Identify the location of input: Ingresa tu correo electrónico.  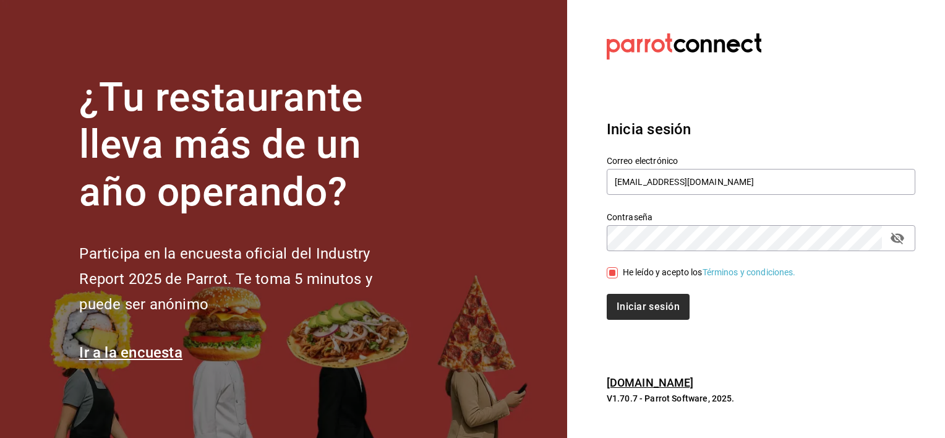
(760, 182).